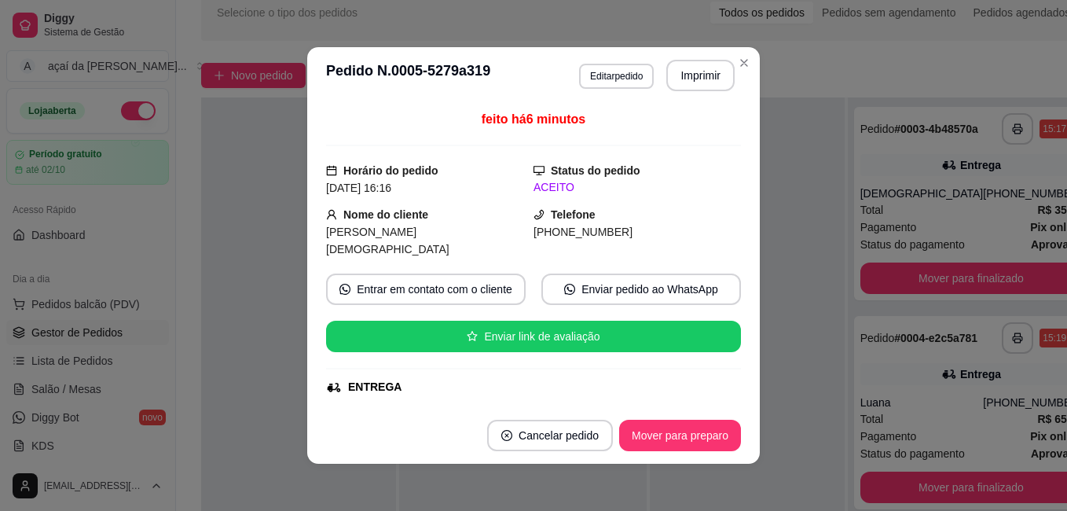 The width and height of the screenshot is (1067, 511). I want to click on span: phone, so click(539, 214).